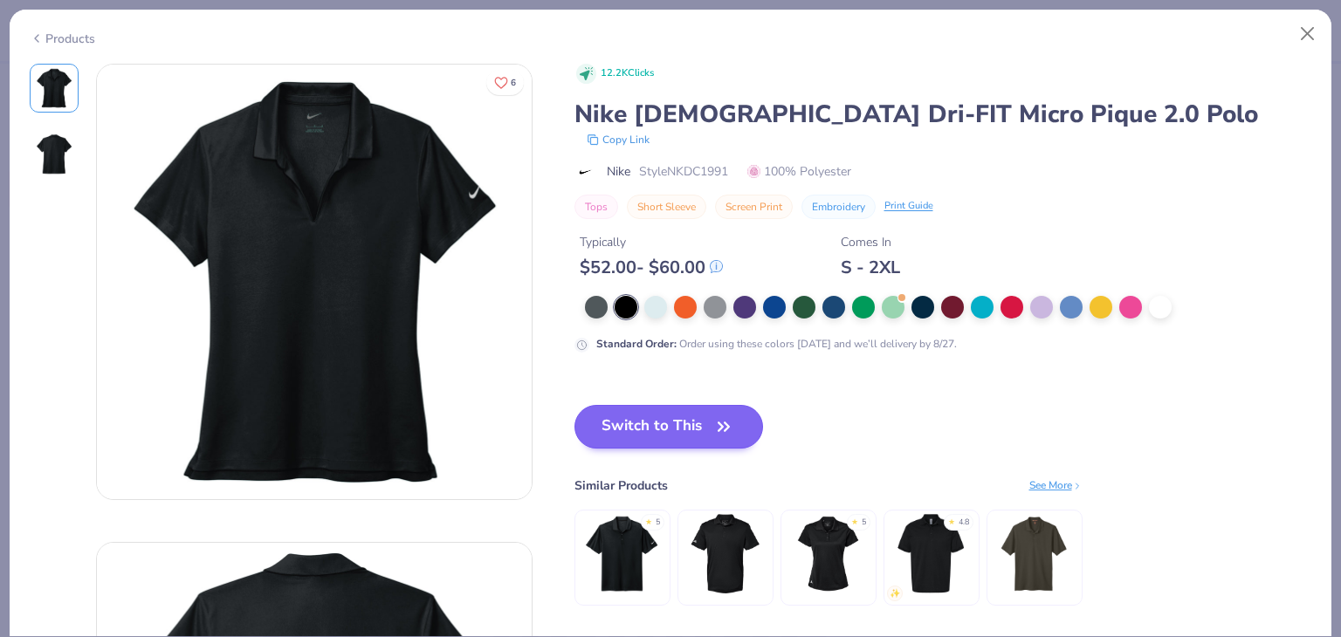 The width and height of the screenshot is (1341, 637). I want to click on img: Nike Dri-FIT Micro Pique 2.0 Polo, so click(622, 554).